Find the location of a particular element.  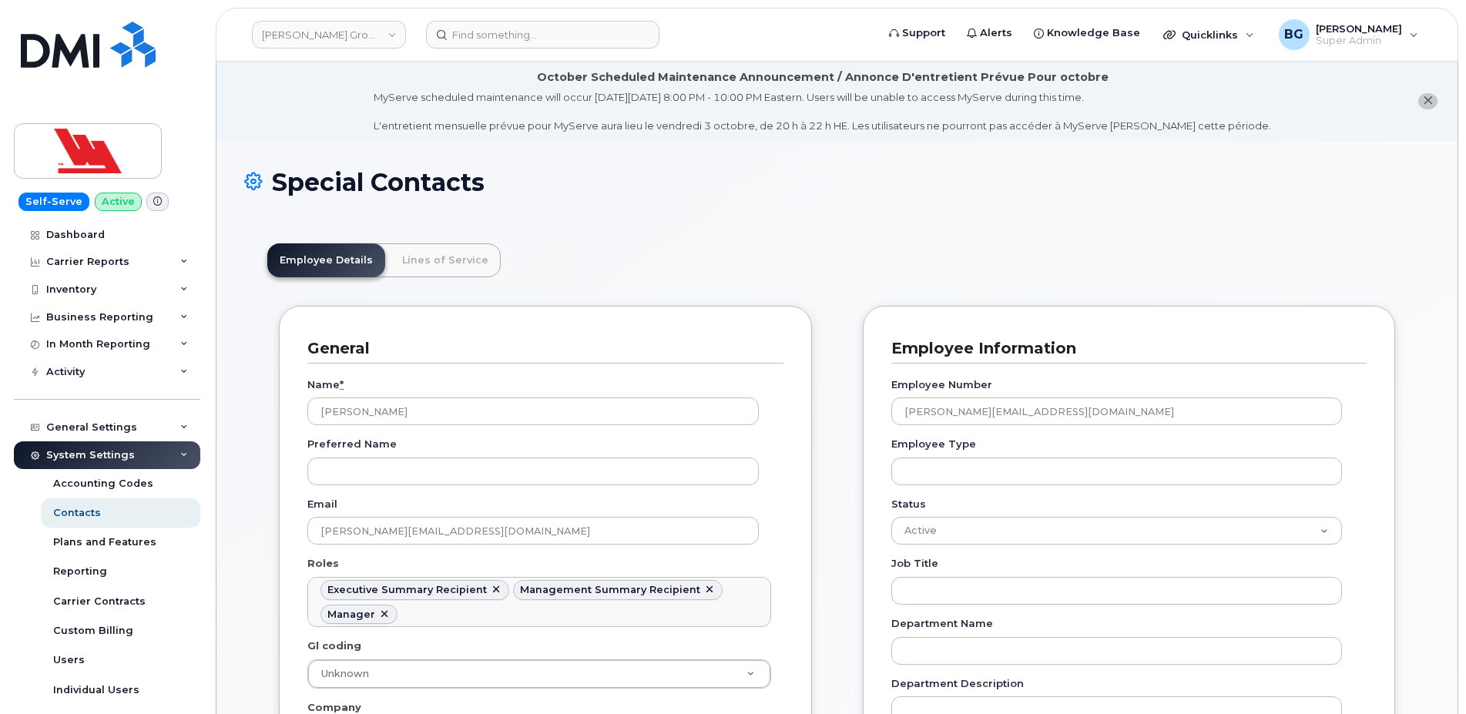

label: Department Name is located at coordinates (942, 623).